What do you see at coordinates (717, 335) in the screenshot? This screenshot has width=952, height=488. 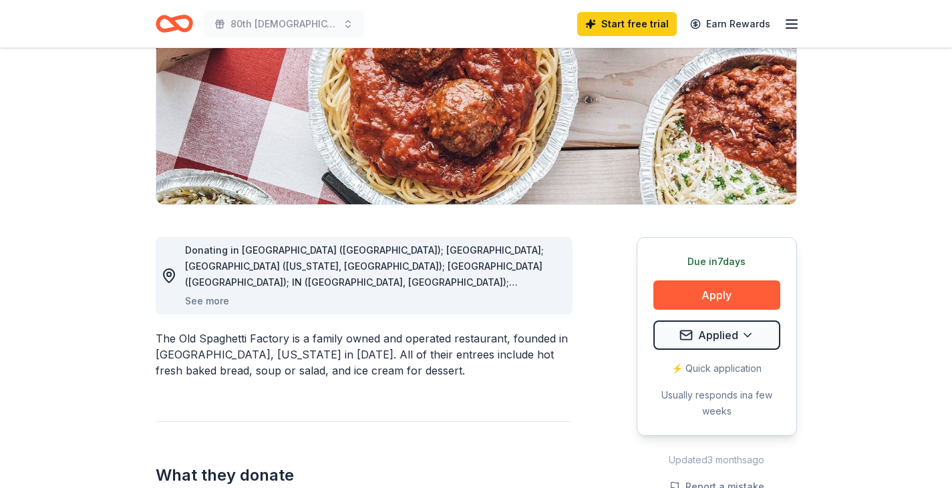 I see `button: Applied` at bounding box center [717, 335].